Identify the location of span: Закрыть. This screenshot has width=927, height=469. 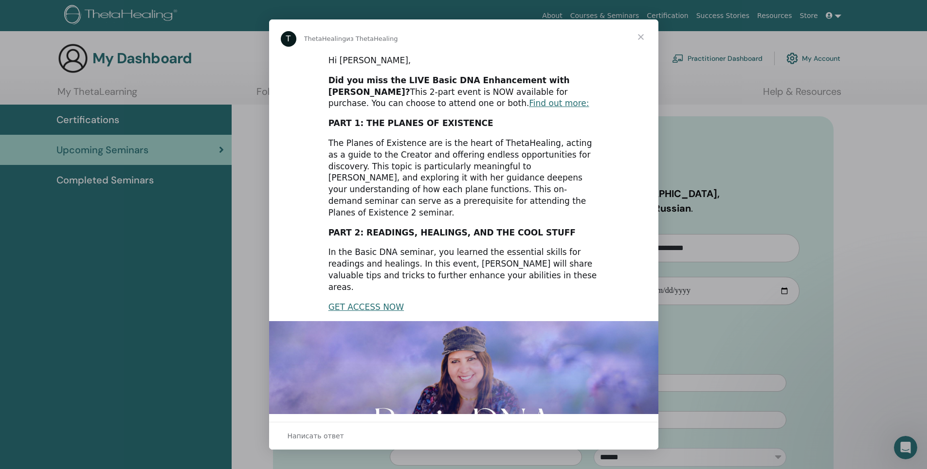
(641, 37).